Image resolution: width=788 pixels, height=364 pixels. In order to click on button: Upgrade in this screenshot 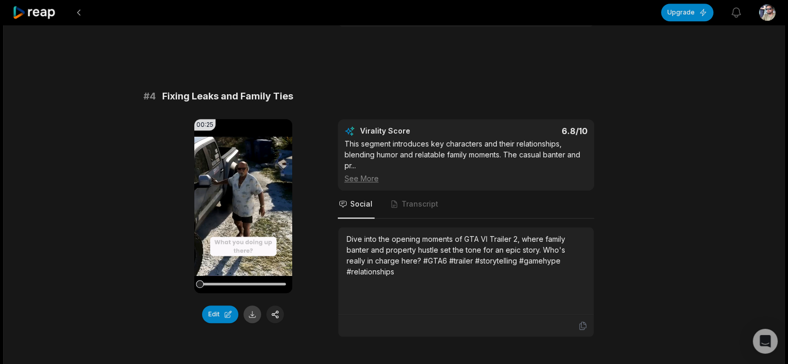, I will do `click(687, 12)`.